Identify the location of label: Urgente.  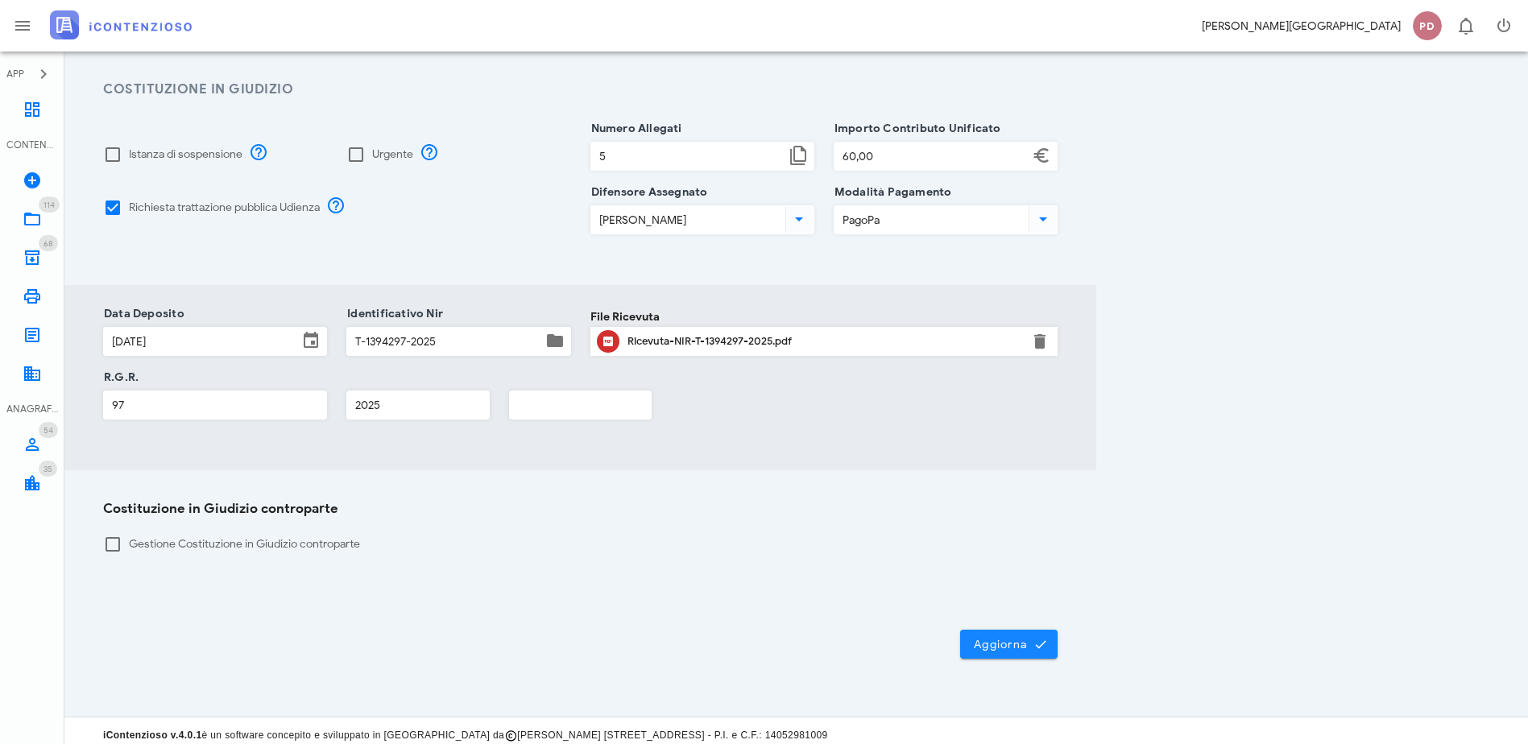
(392, 155).